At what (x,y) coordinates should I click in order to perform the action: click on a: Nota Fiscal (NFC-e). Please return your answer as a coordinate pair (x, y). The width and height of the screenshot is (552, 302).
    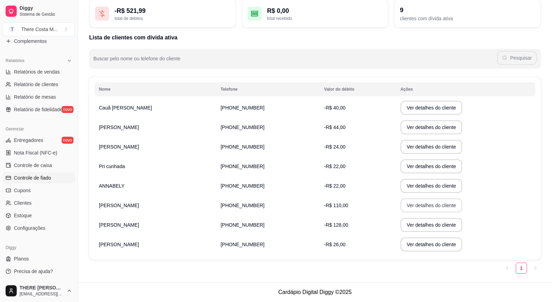
    Looking at the image, I should click on (39, 153).